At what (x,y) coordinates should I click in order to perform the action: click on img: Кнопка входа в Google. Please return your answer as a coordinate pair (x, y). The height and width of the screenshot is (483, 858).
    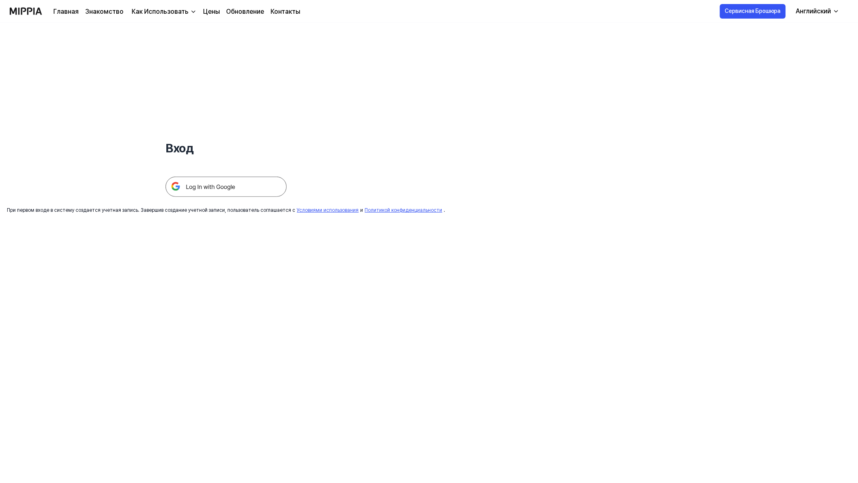
    Looking at the image, I should click on (226, 187).